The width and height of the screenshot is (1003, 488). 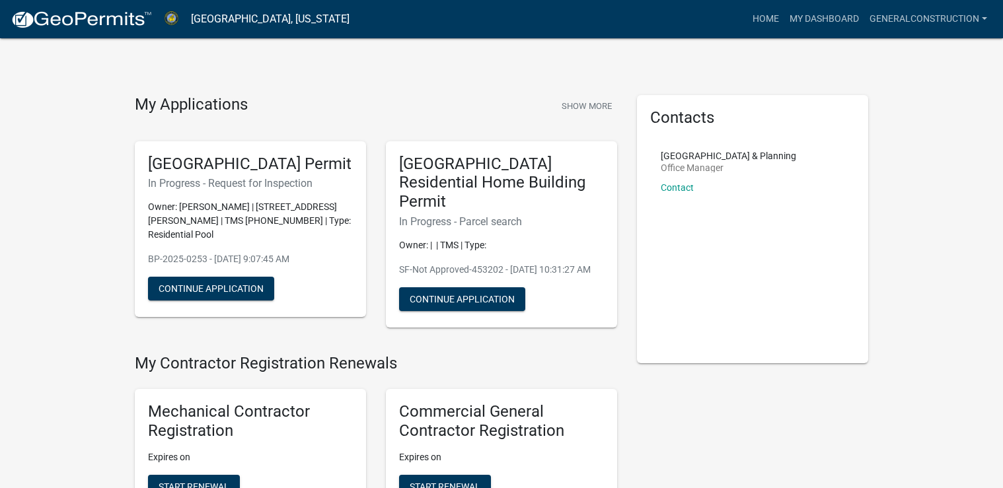 I want to click on a: Home, so click(x=766, y=19).